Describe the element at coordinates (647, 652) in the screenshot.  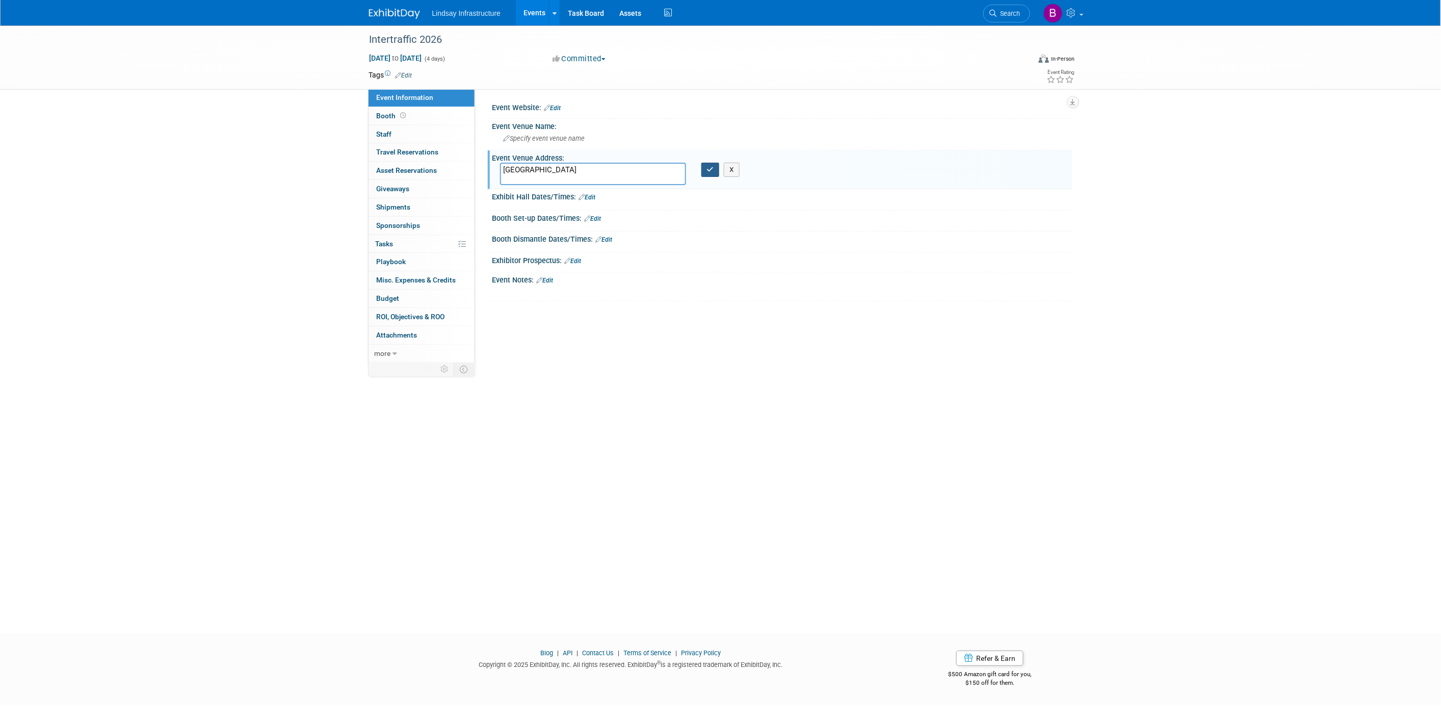
I see `a: Terms of Service` at that location.